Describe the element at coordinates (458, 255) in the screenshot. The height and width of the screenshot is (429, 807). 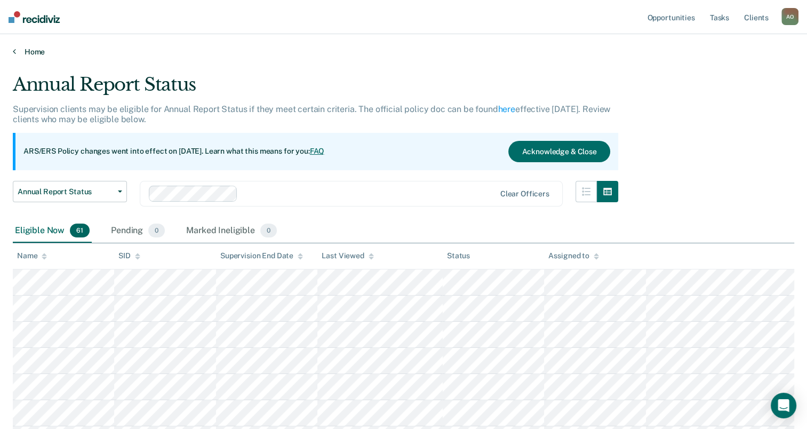
I see `div: Status` at that location.